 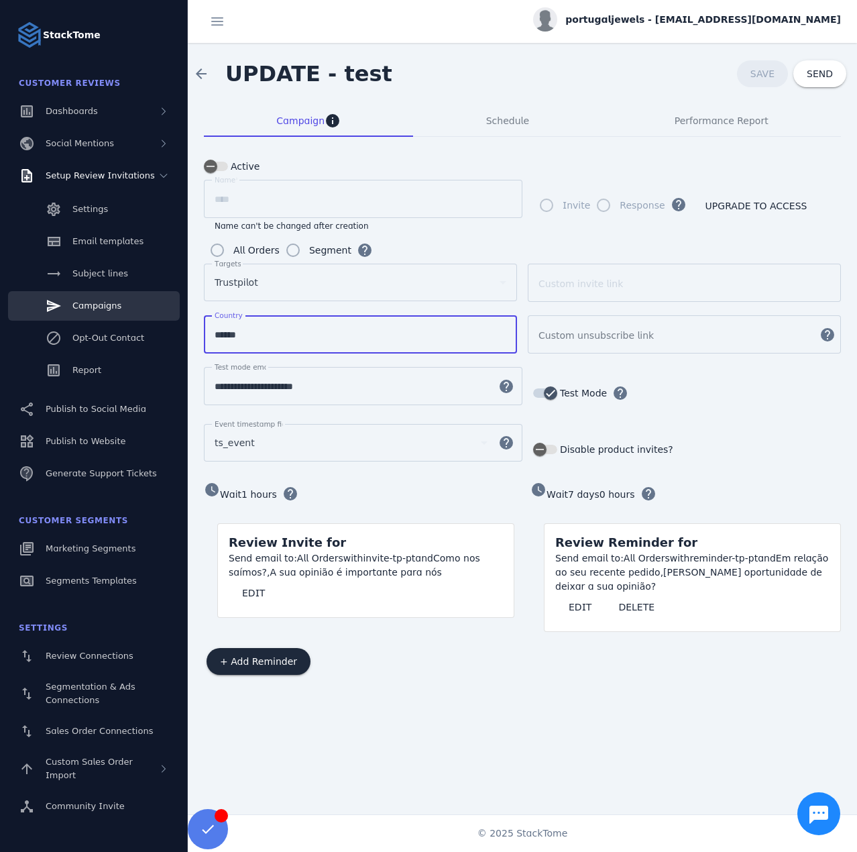 What do you see at coordinates (522, 833) in the screenshot?
I see `span: © 2025 StackTome` at bounding box center [522, 833].